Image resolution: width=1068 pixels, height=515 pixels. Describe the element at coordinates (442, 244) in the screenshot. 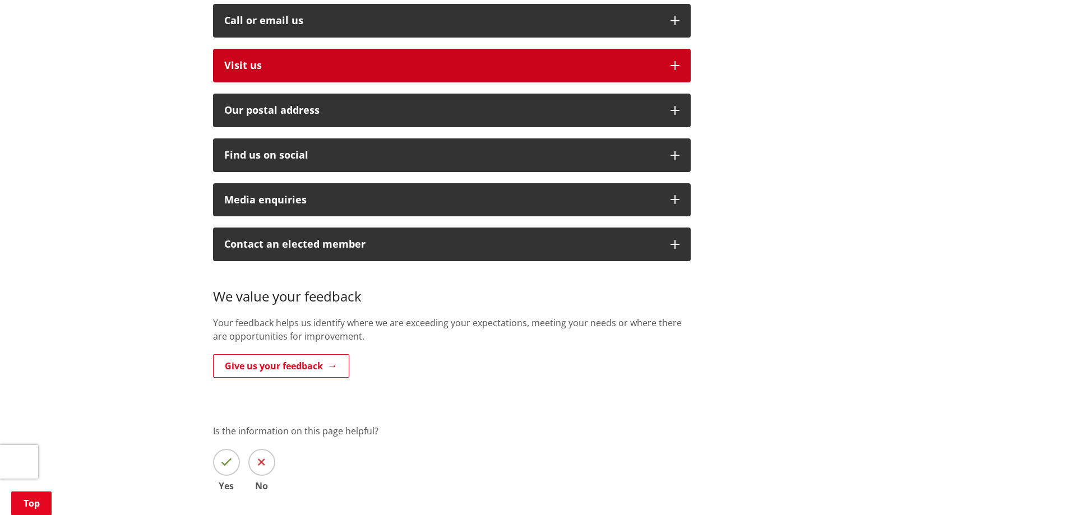

I see `p: Contact an elected member` at that location.